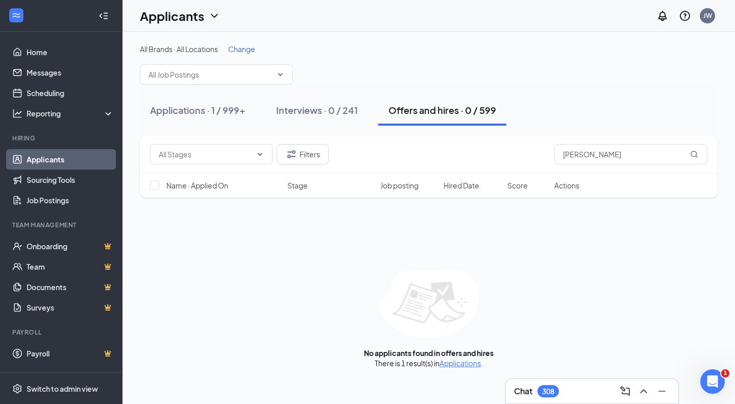 The width and height of the screenshot is (735, 404). What do you see at coordinates (70, 353) in the screenshot?
I see `a: PayrollCrown` at bounding box center [70, 353].